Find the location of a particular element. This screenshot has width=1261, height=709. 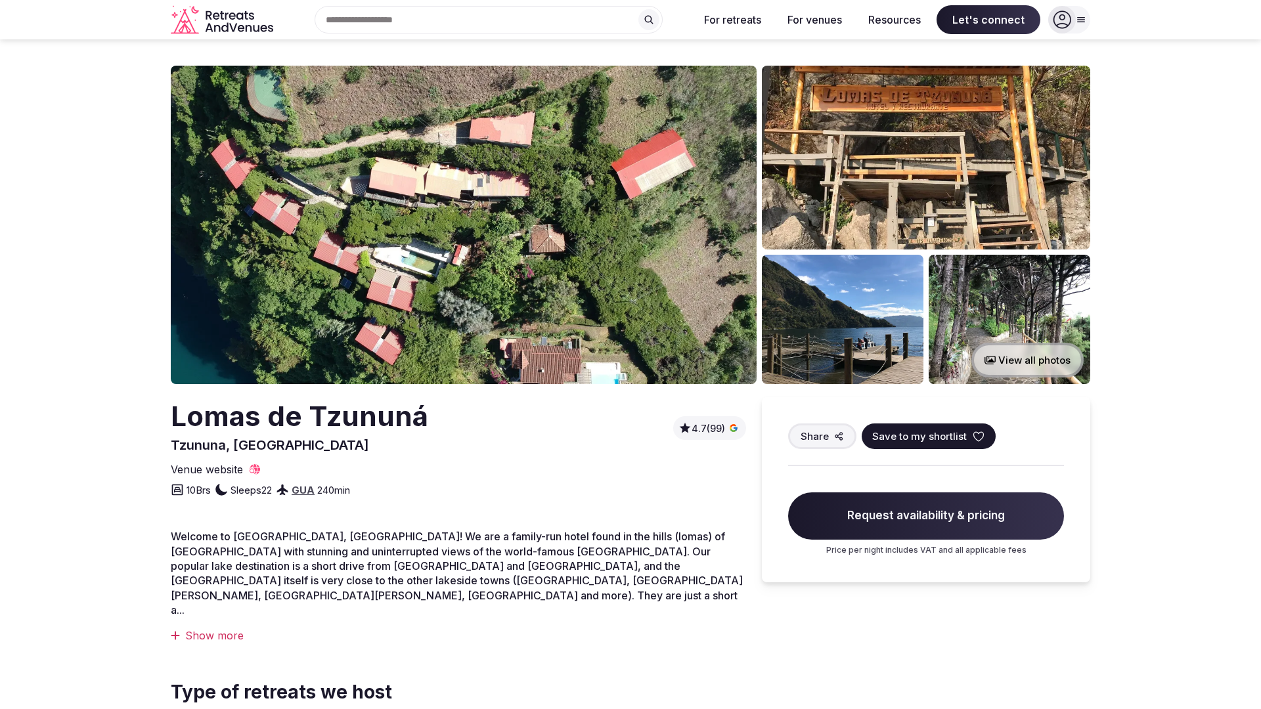

a: GUA is located at coordinates (303, 490).